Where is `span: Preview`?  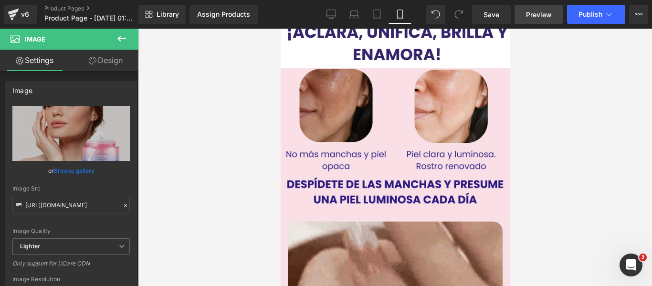
span: Preview is located at coordinates (539, 14).